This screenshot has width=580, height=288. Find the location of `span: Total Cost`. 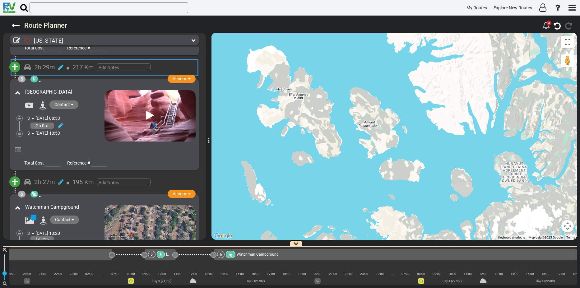

span: Total Cost is located at coordinates (34, 163).